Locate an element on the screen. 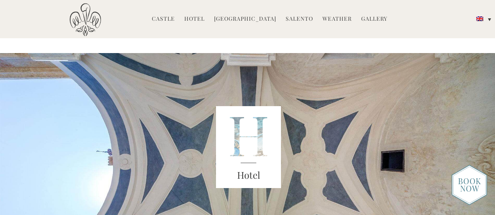 This screenshot has height=215, width=495. a: Hotel is located at coordinates (194, 19).